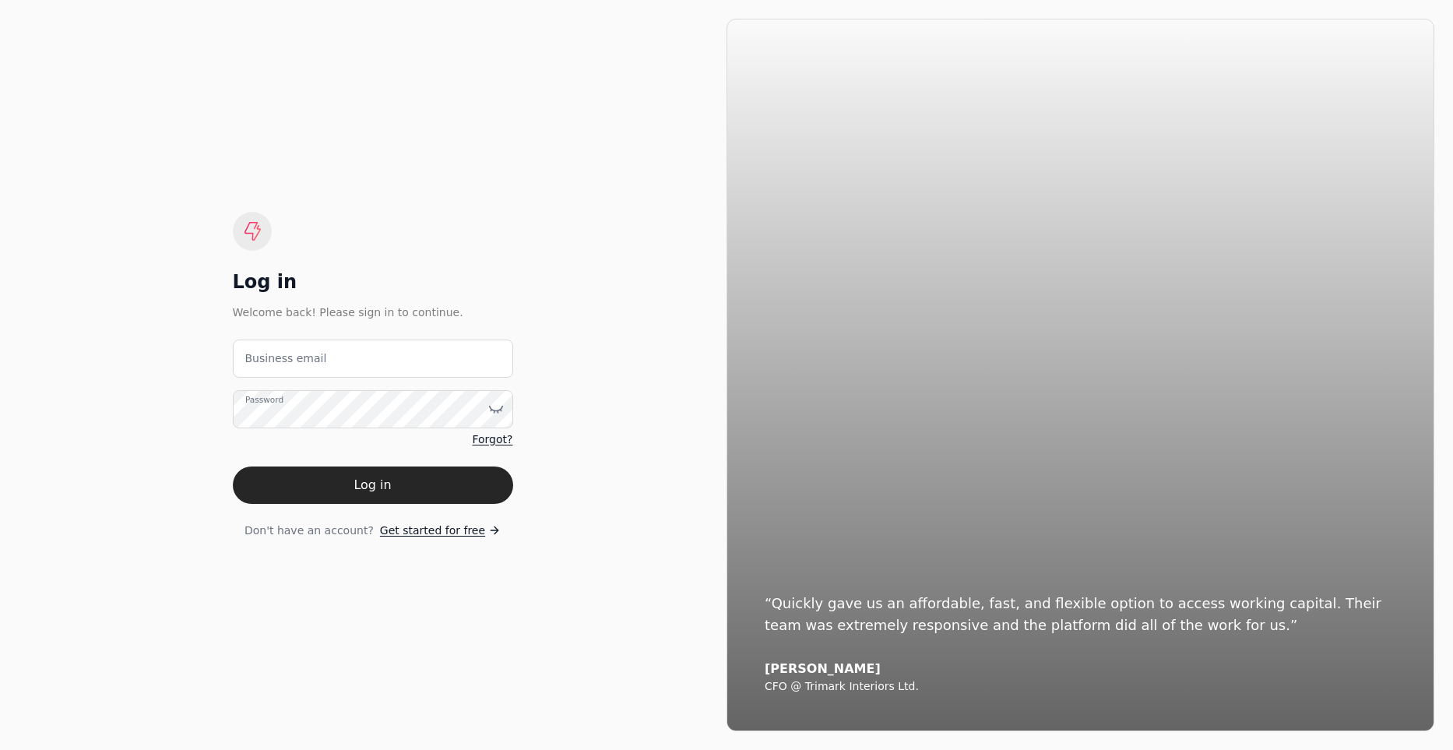 The image size is (1453, 750). What do you see at coordinates (1080, 615) in the screenshot?
I see `div: “Quickly gave us an affordable, fast, and flexible option to access working capital. Their team w...` at bounding box center [1080, 615].